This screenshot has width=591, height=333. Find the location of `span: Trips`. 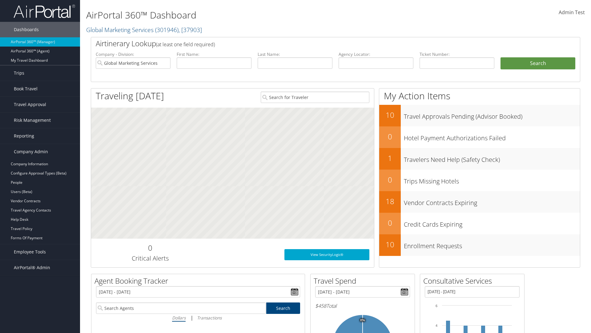

span: Trips is located at coordinates (19, 73).